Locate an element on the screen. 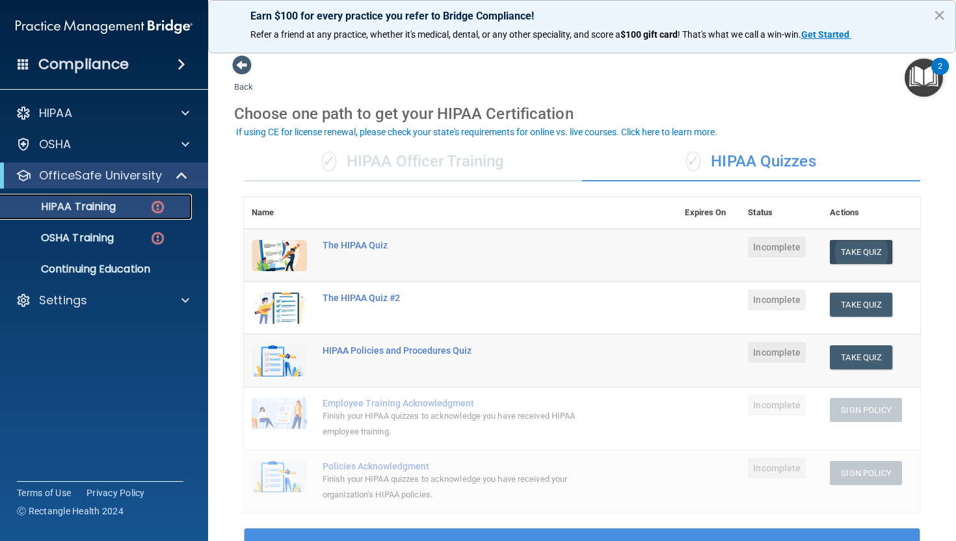 The width and height of the screenshot is (956, 541). span: Ⓒ Rectangle Health 2024 is located at coordinates (70, 511).